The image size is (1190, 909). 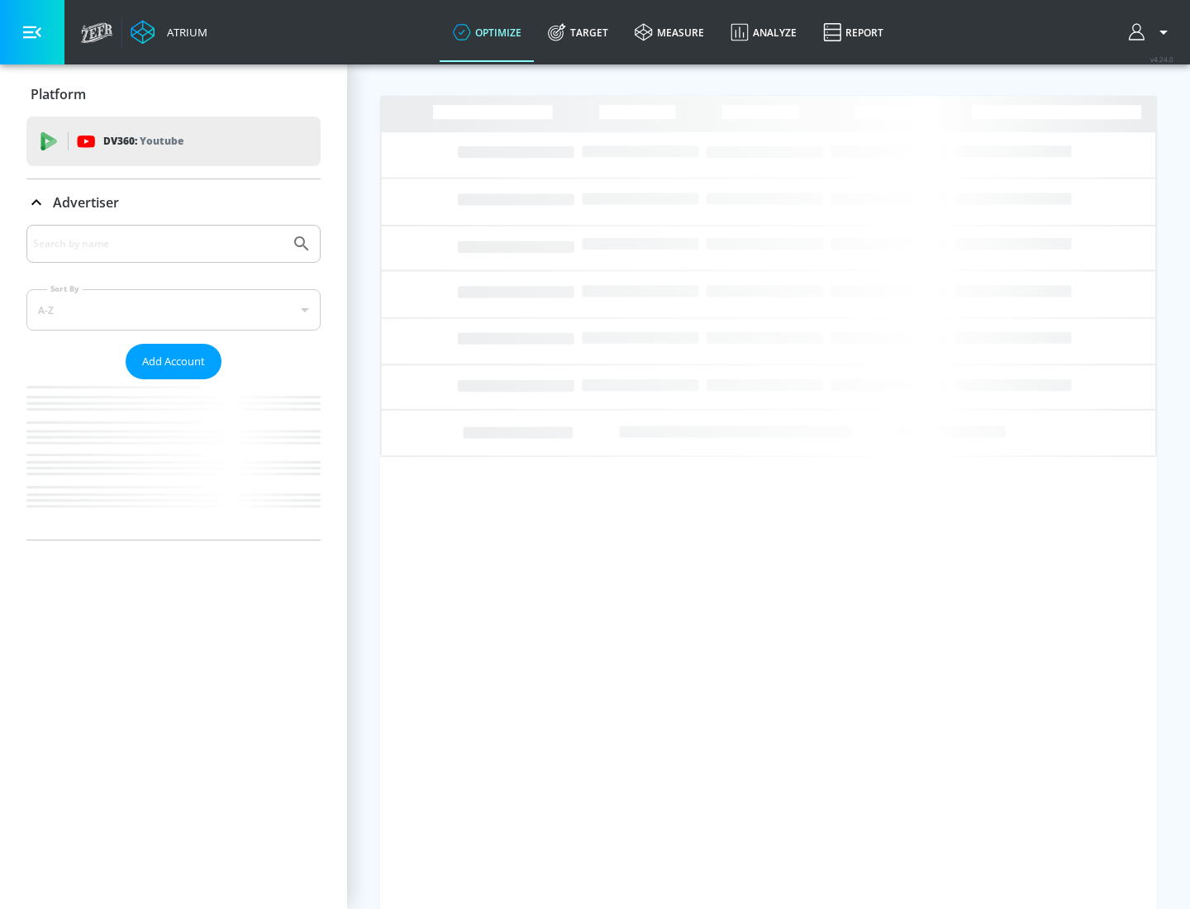 What do you see at coordinates (669, 32) in the screenshot?
I see `a: measure` at bounding box center [669, 32].